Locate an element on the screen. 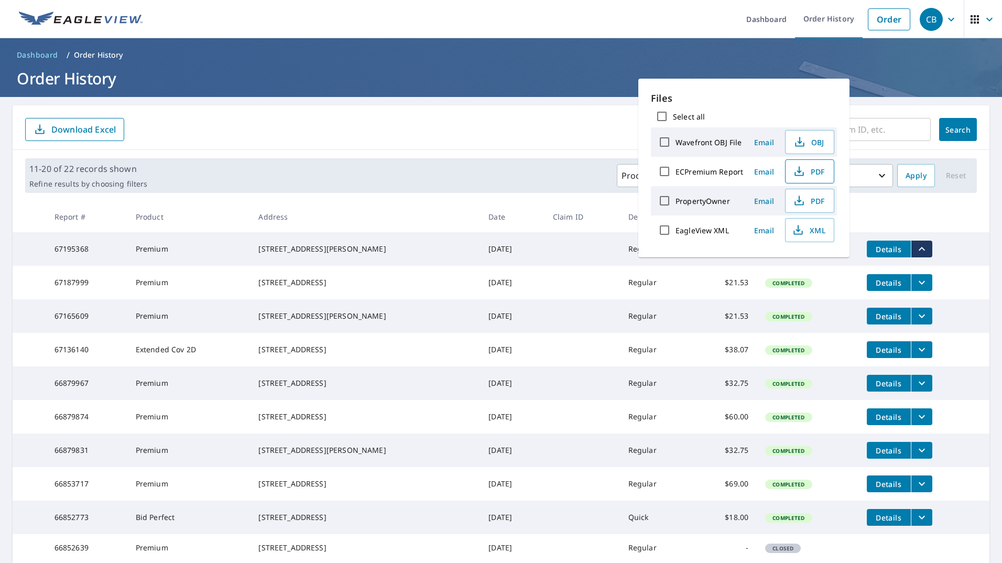 Image resolution: width=1002 pixels, height=563 pixels. span: XML is located at coordinates (809, 230).